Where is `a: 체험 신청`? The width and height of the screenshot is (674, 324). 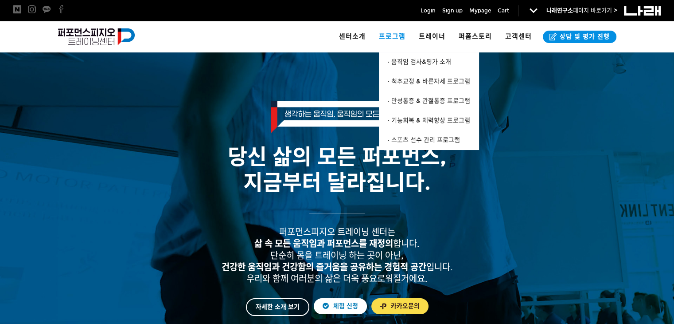 a: 체험 신청 is located at coordinates (341, 306).